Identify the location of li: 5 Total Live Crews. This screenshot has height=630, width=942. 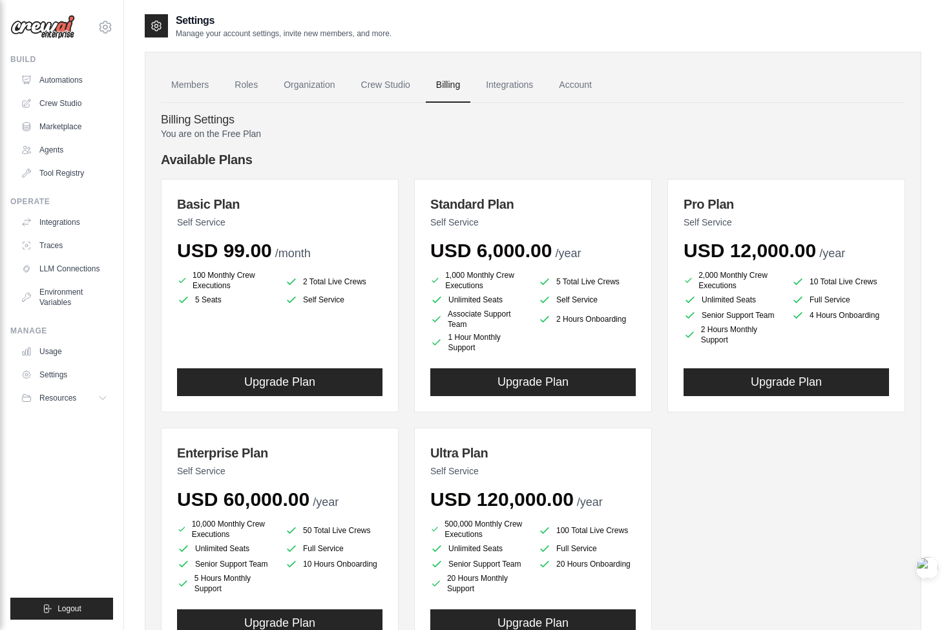
(587, 282).